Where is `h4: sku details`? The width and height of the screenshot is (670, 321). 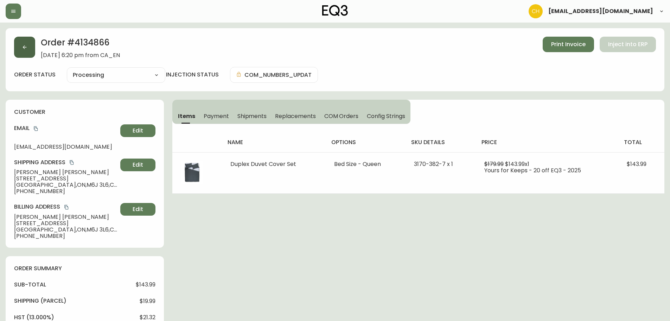
h4: sku details is located at coordinates (441, 142).